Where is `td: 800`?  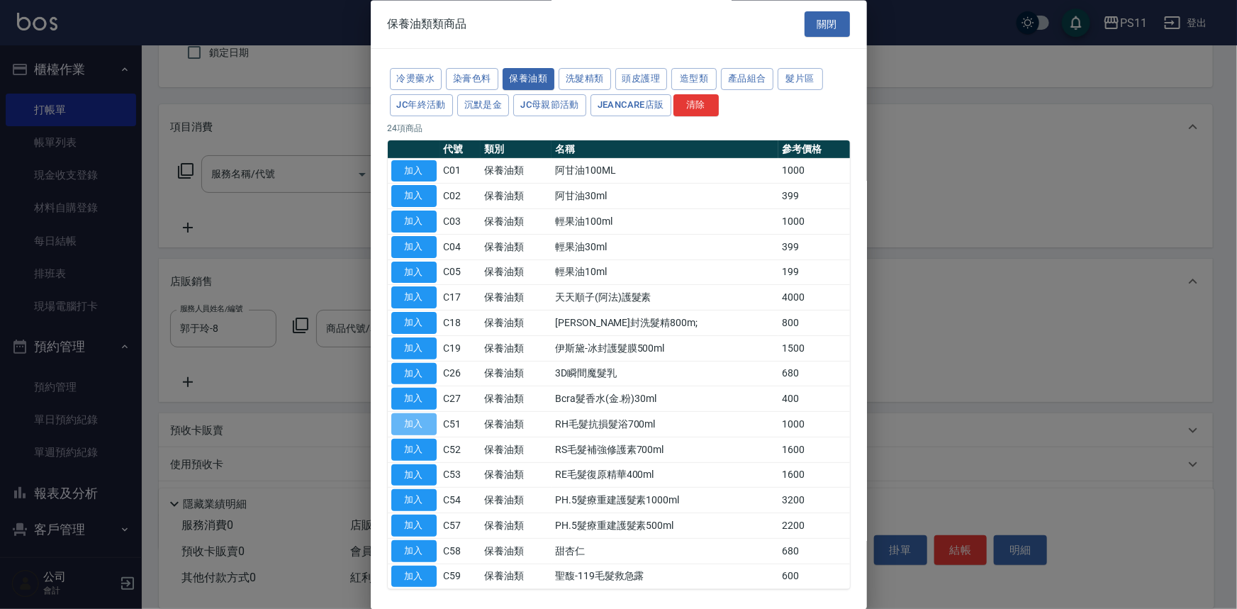 td: 800 is located at coordinates (814, 323).